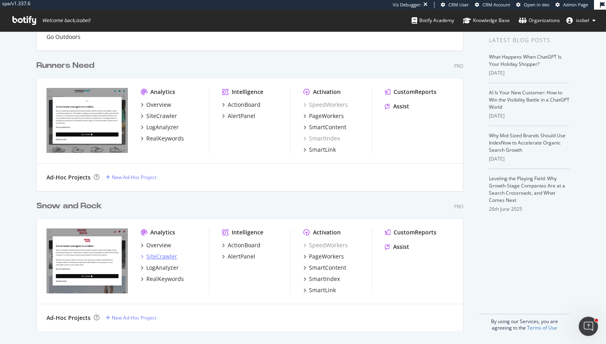  I want to click on a: Overview, so click(156, 105).